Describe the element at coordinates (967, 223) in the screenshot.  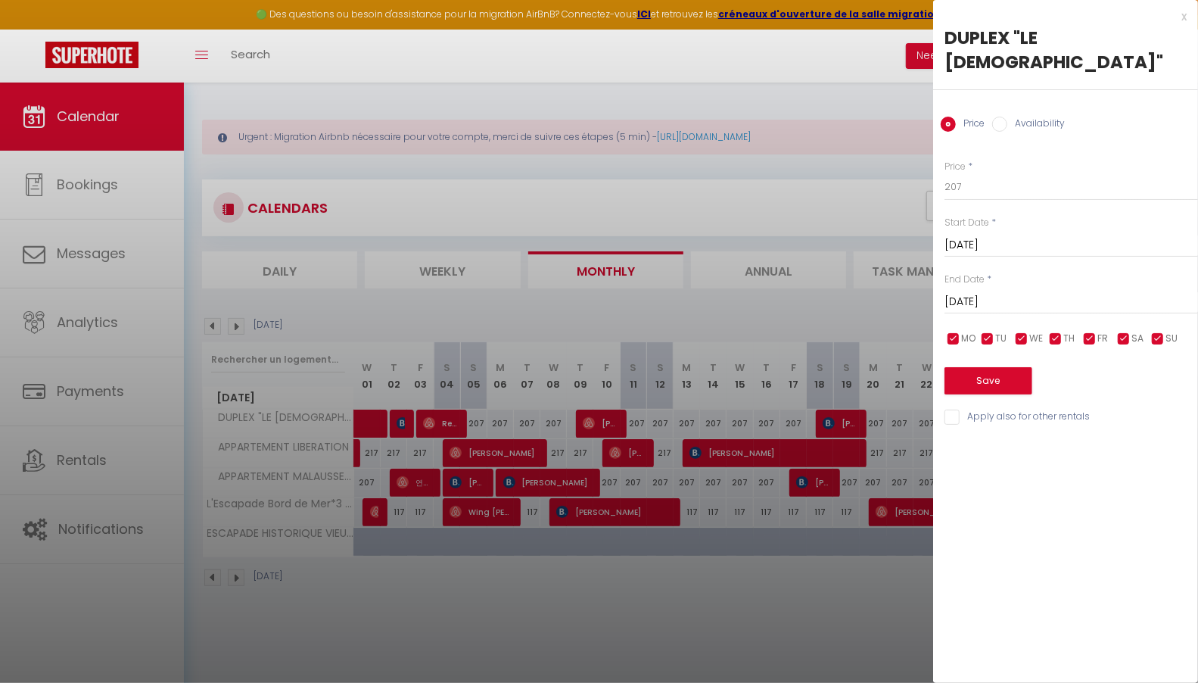
I see `label: Start Date` at that location.